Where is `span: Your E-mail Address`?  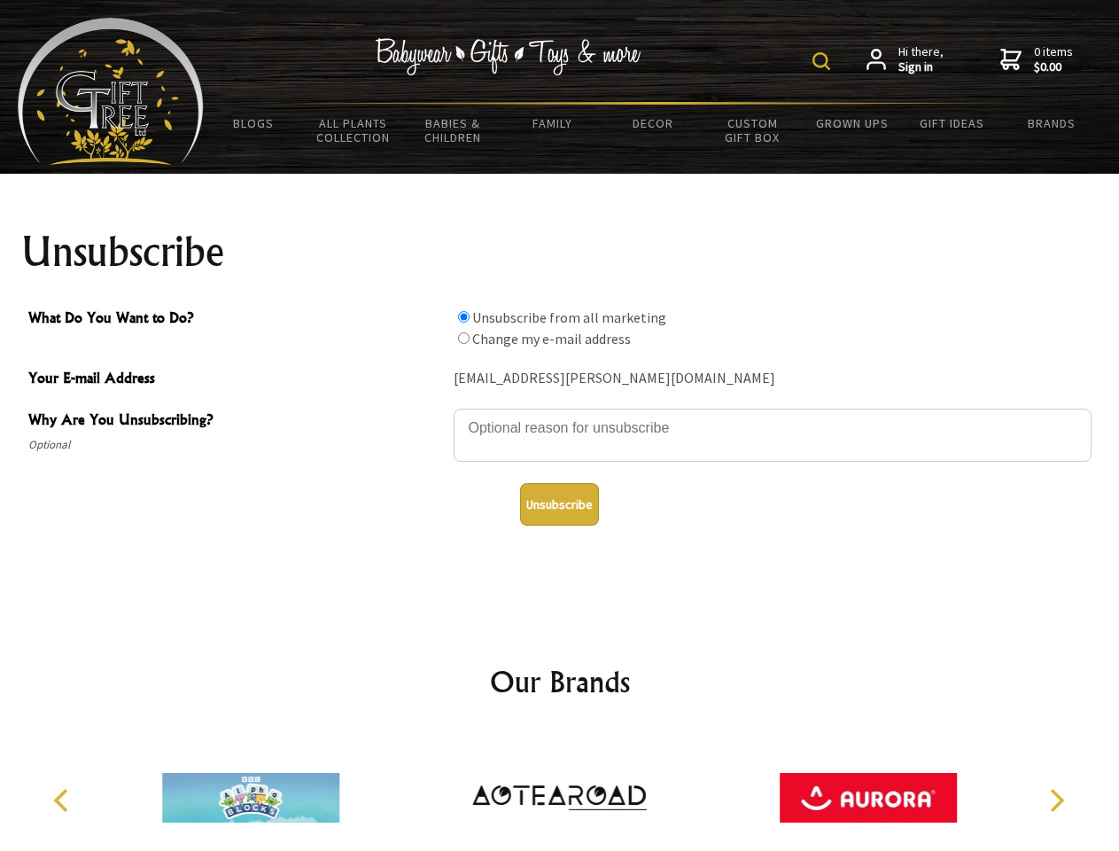 span: Your E-mail Address is located at coordinates (237, 379).